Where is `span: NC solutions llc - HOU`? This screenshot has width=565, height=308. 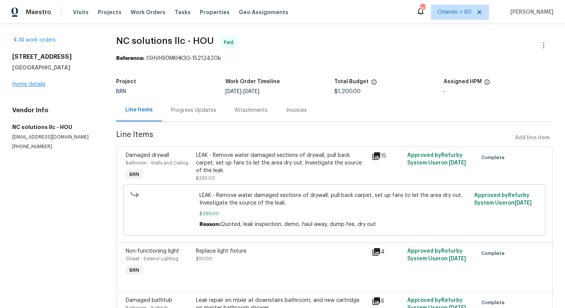 span: NC solutions llc - HOU is located at coordinates (165, 41).